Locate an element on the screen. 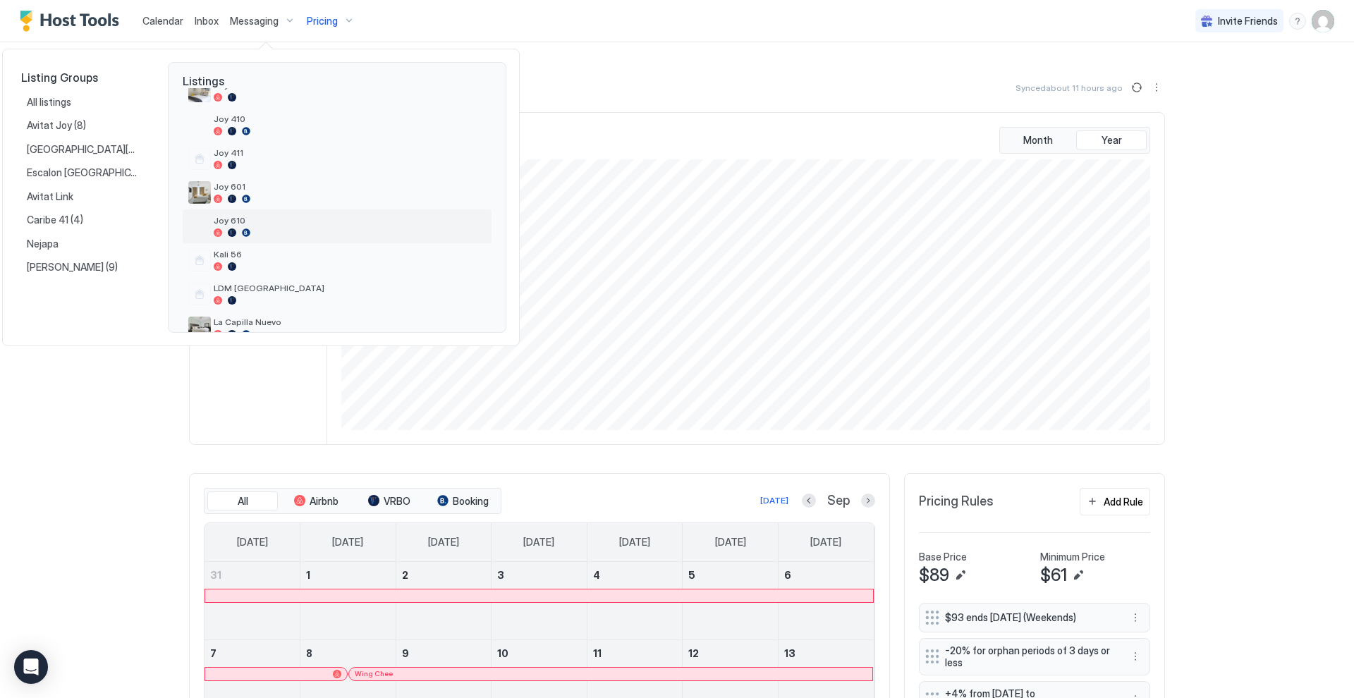  span: (4) is located at coordinates (77, 220).